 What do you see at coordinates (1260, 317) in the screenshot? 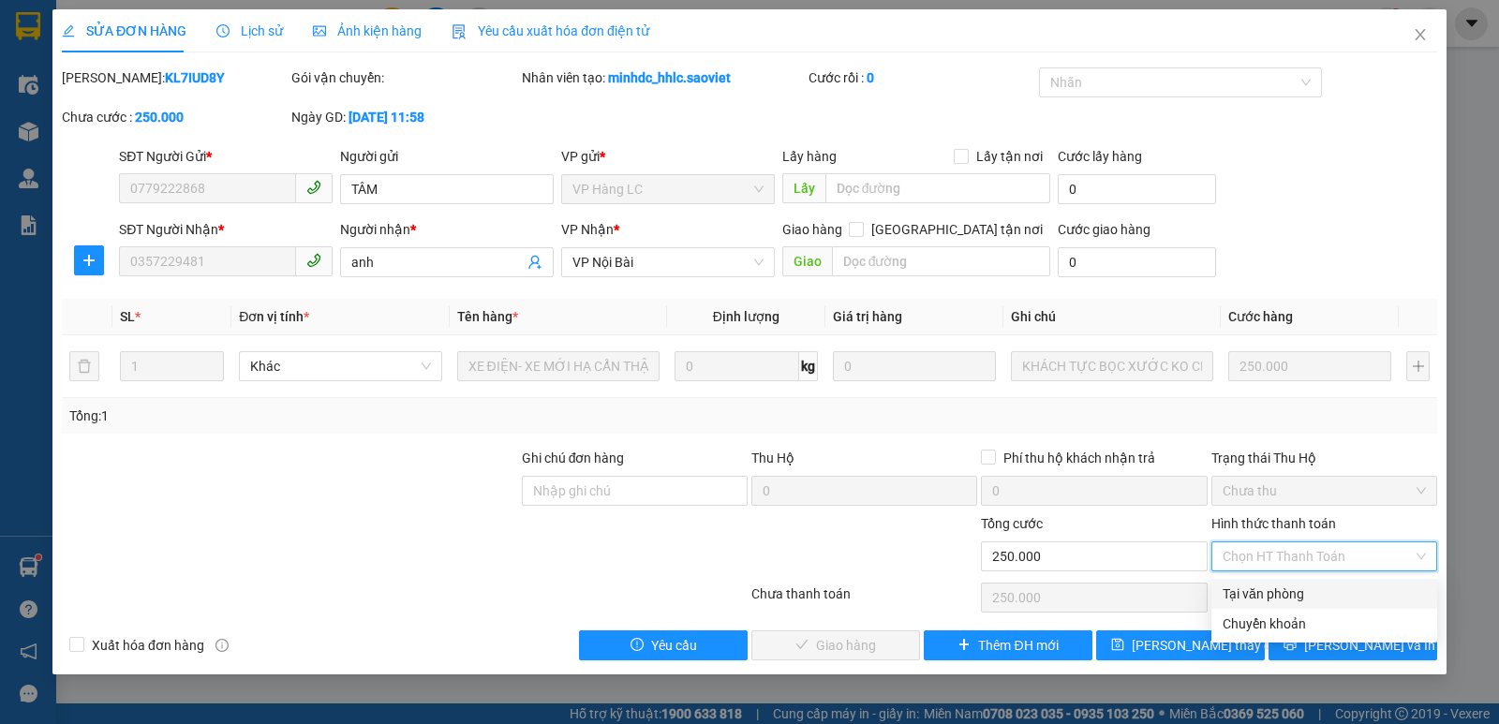
I see `span: Cước hàng` at bounding box center [1260, 317].